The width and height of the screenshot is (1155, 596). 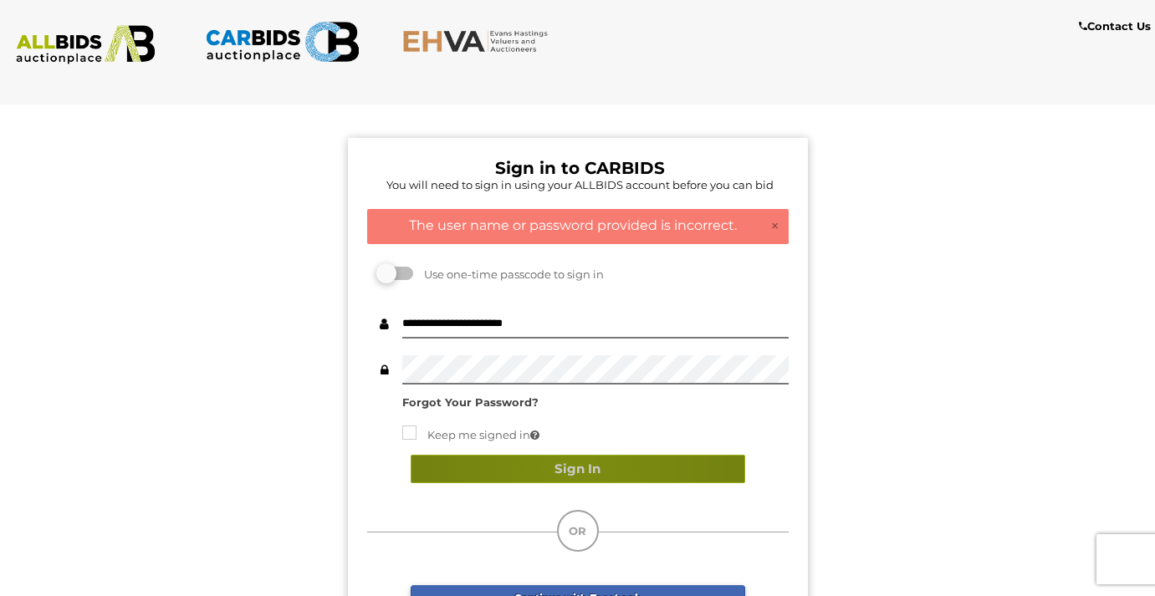 I want to click on b: Contact Us, so click(x=1114, y=26).